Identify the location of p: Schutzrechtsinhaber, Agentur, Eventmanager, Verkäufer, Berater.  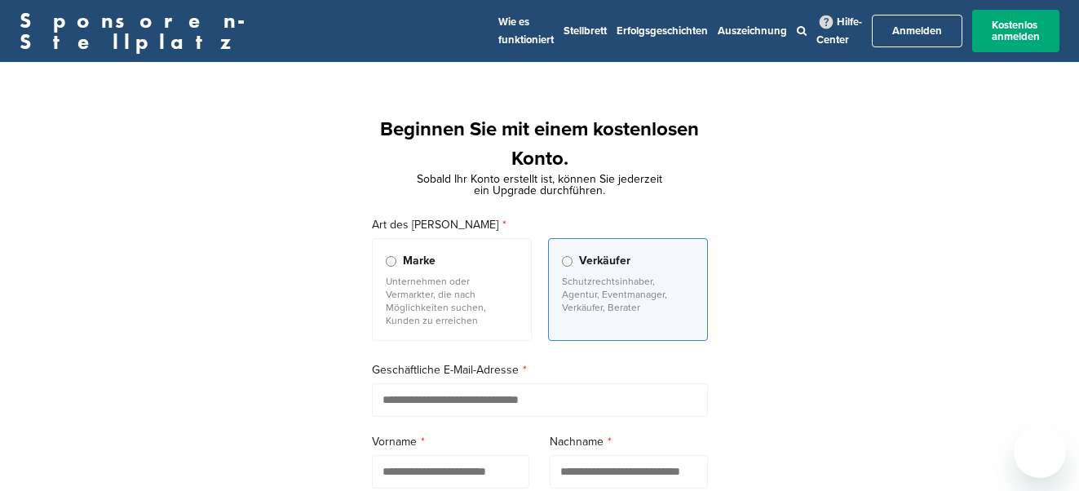
(628, 294).